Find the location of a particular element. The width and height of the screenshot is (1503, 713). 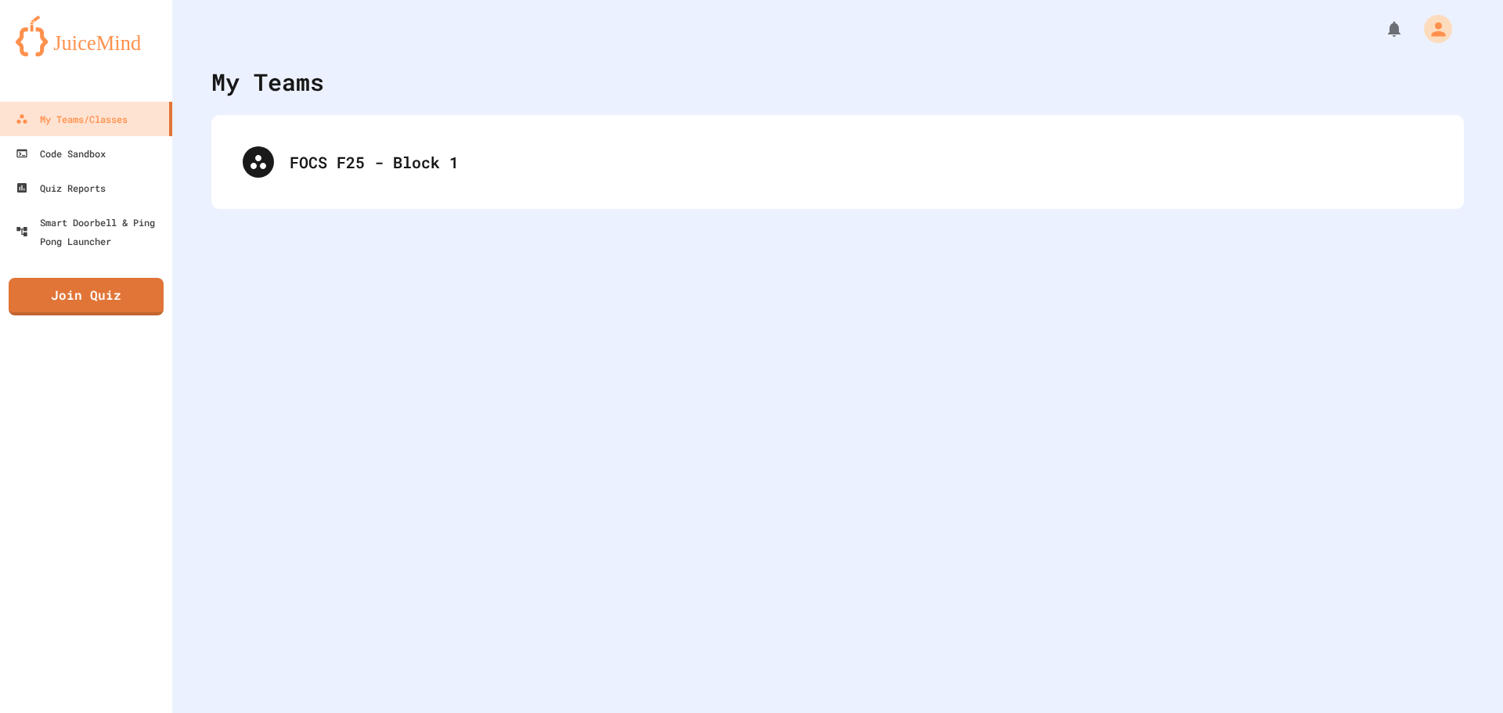

div: Code Sandbox is located at coordinates (60, 153).